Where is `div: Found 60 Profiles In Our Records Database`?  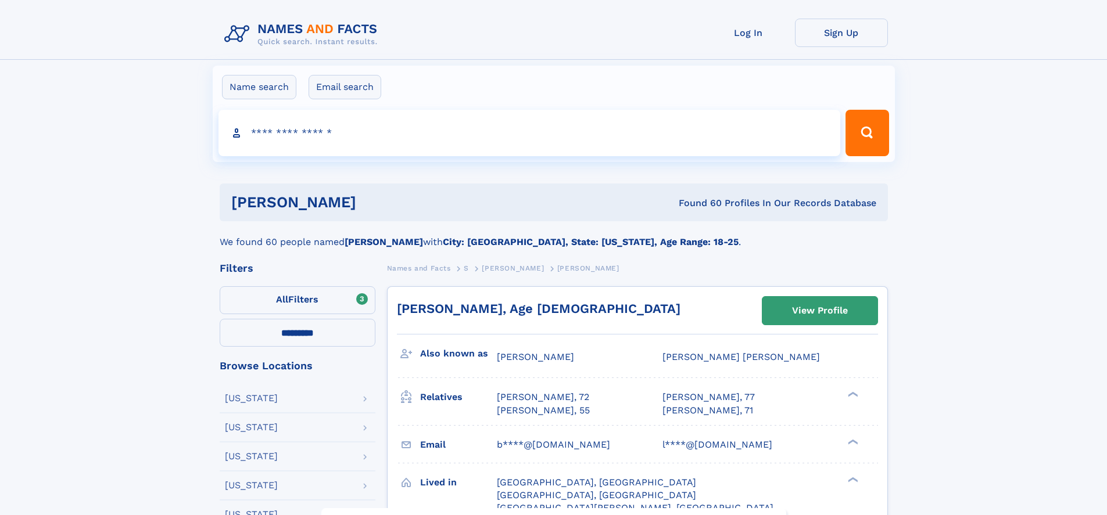
div: Found 60 Profiles In Our Records Database is located at coordinates (697, 203).